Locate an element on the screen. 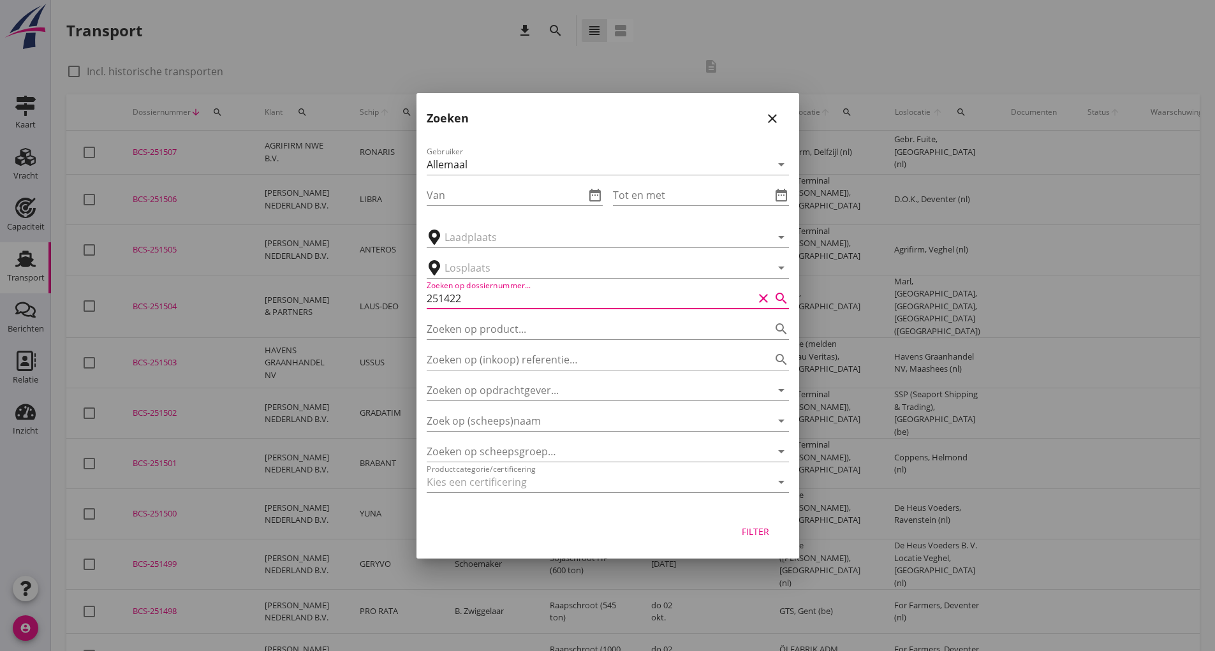 This screenshot has width=1215, height=651. i: clear is located at coordinates (764, 299).